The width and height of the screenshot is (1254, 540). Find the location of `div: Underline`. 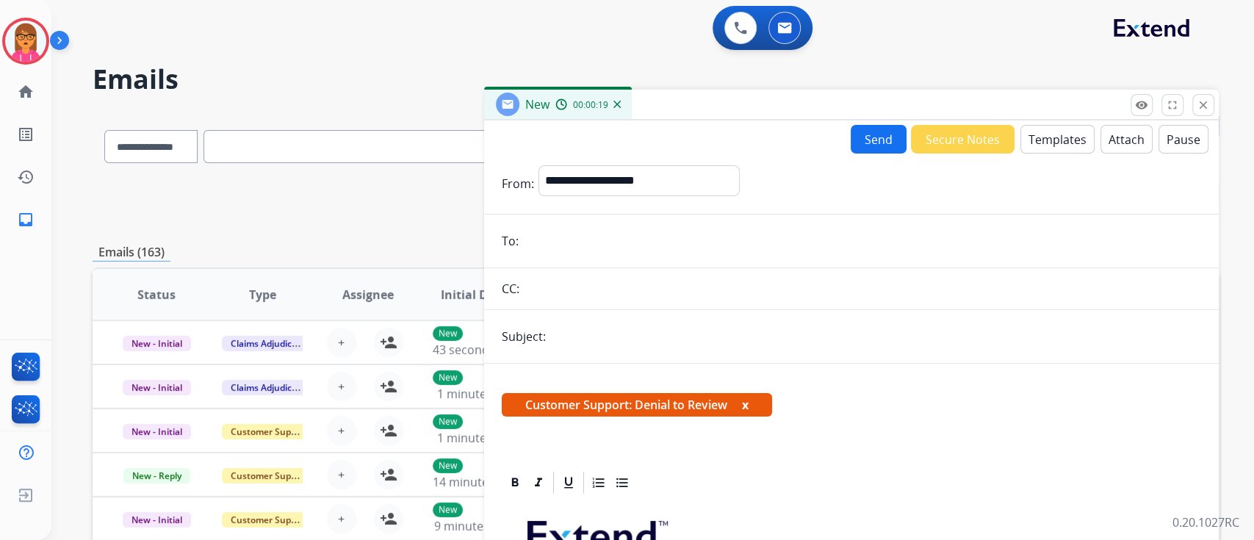

div: Underline is located at coordinates (568, 483).